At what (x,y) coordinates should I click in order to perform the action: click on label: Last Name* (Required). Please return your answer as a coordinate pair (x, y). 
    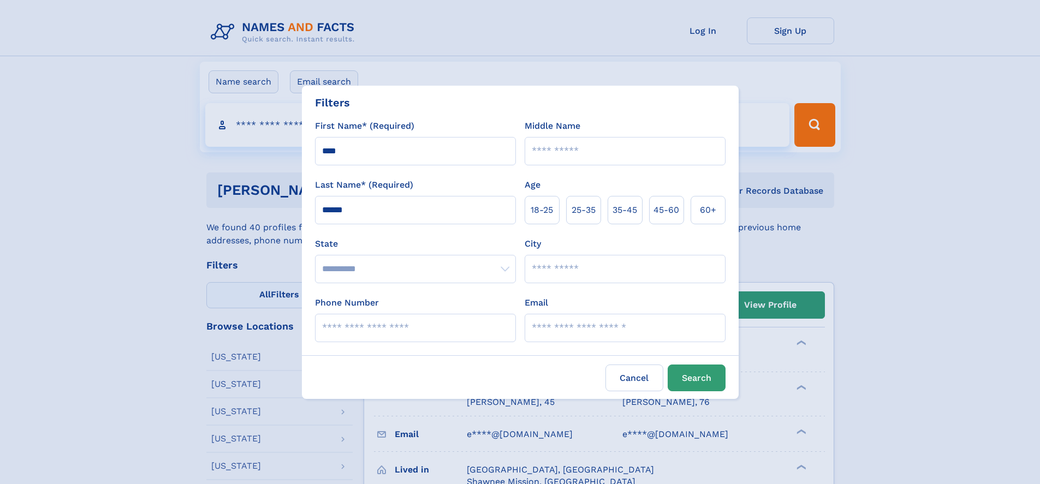
    Looking at the image, I should click on (364, 185).